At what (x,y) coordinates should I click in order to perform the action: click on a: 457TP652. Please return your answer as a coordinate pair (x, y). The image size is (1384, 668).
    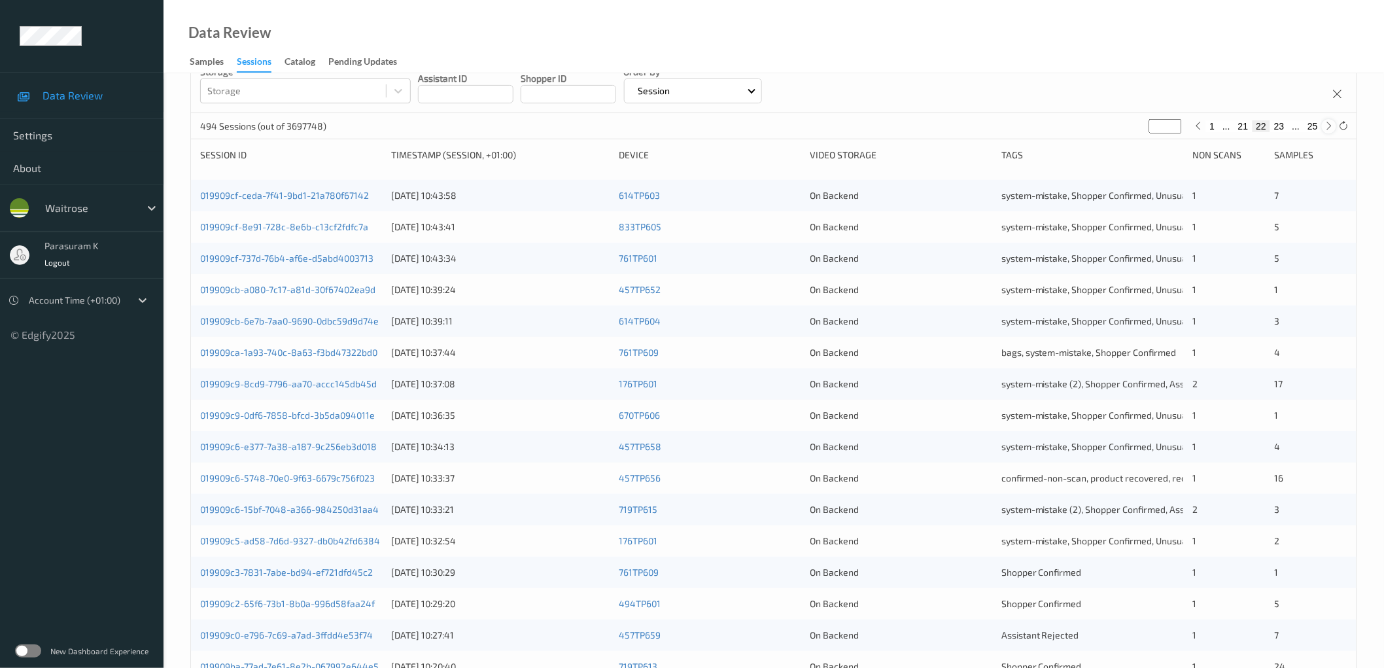
    Looking at the image, I should click on (640, 289).